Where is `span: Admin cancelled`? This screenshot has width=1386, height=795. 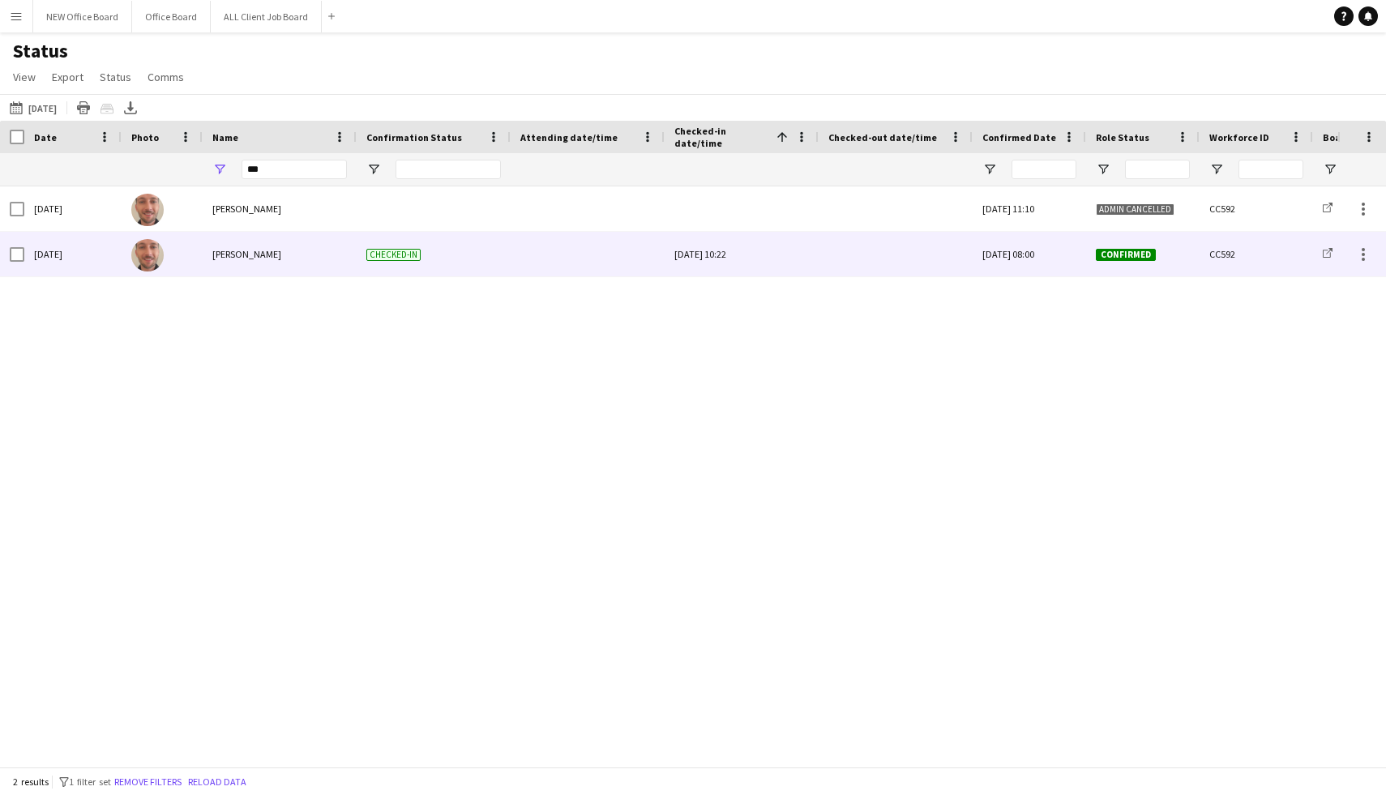
span: Admin cancelled is located at coordinates (1135, 209).